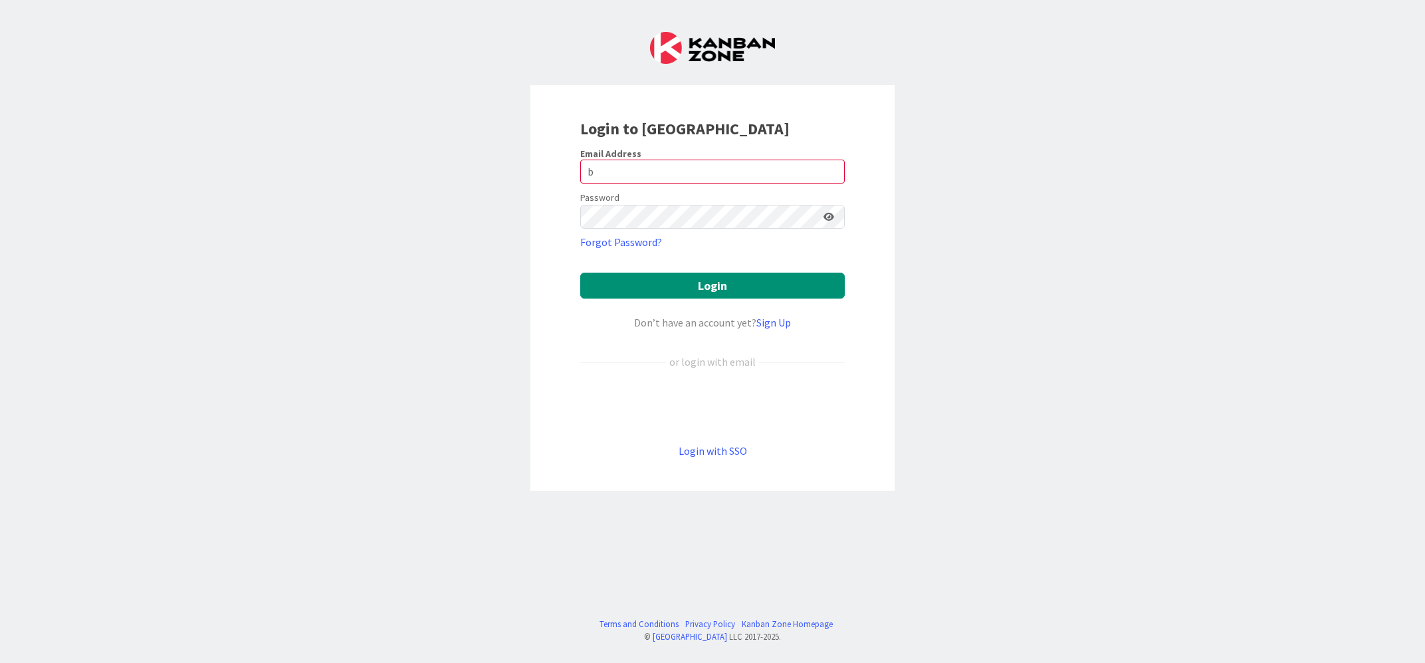 This screenshot has height=663, width=1425. I want to click on label: Password, so click(600, 197).